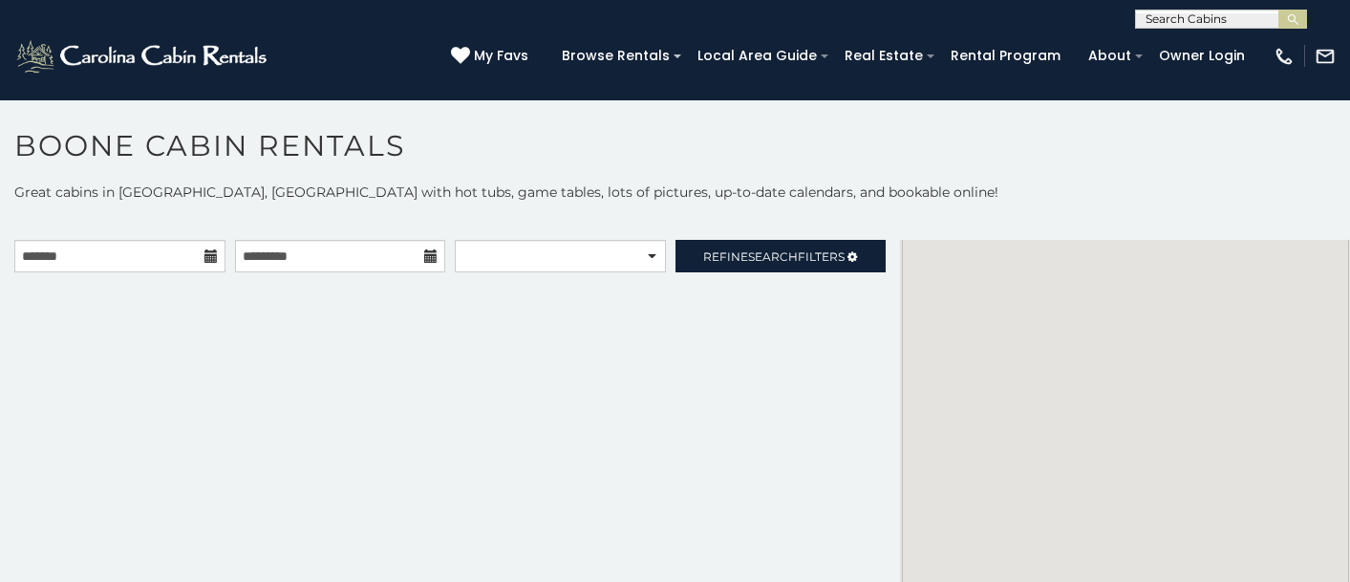 This screenshot has width=1350, height=582. What do you see at coordinates (756, 55) in the screenshot?
I see `a: Local Area Guide` at bounding box center [756, 55].